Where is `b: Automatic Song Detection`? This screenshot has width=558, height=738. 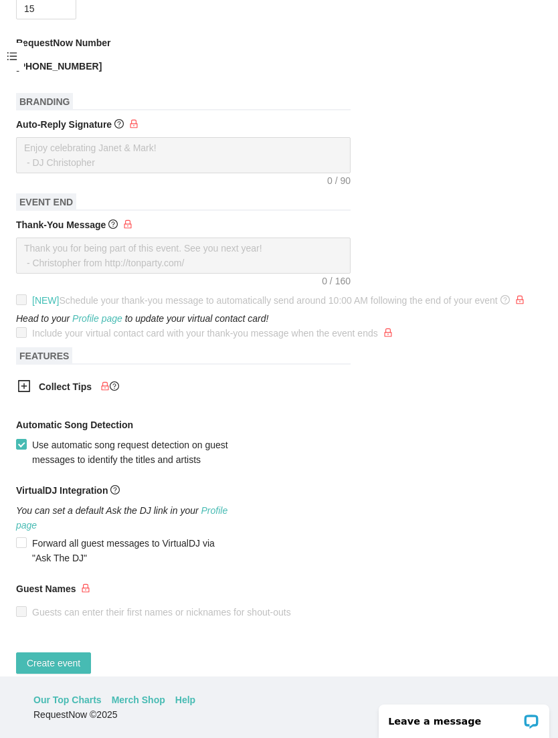
b: Automatic Song Detection is located at coordinates (74, 425).